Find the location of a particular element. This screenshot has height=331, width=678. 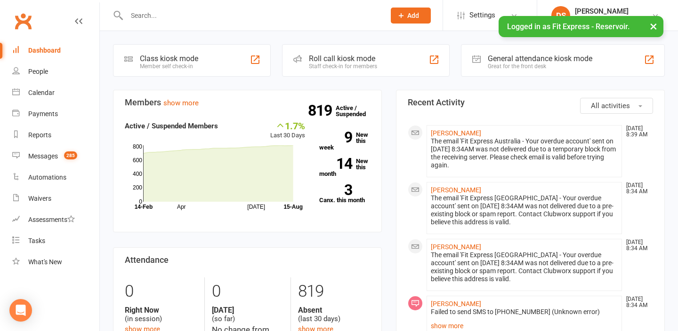

a: Dashboard is located at coordinates (56, 50).